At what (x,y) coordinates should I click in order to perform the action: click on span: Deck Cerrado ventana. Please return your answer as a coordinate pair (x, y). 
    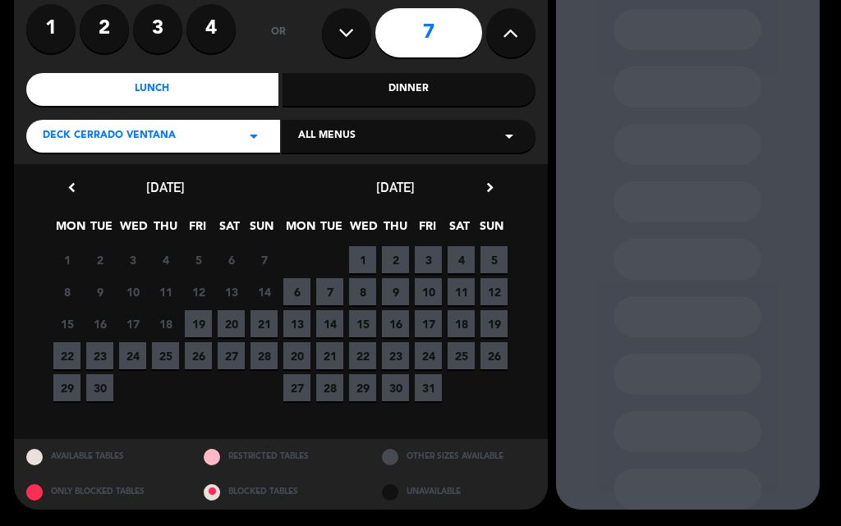
    Looking at the image, I should click on (109, 136).